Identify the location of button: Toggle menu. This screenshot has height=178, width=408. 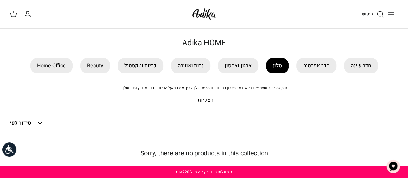
(392, 14).